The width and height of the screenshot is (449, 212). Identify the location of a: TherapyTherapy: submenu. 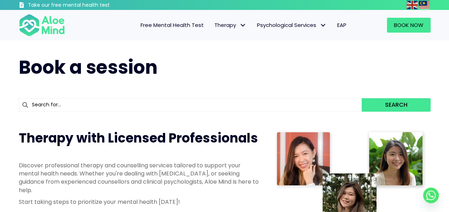
(231, 25).